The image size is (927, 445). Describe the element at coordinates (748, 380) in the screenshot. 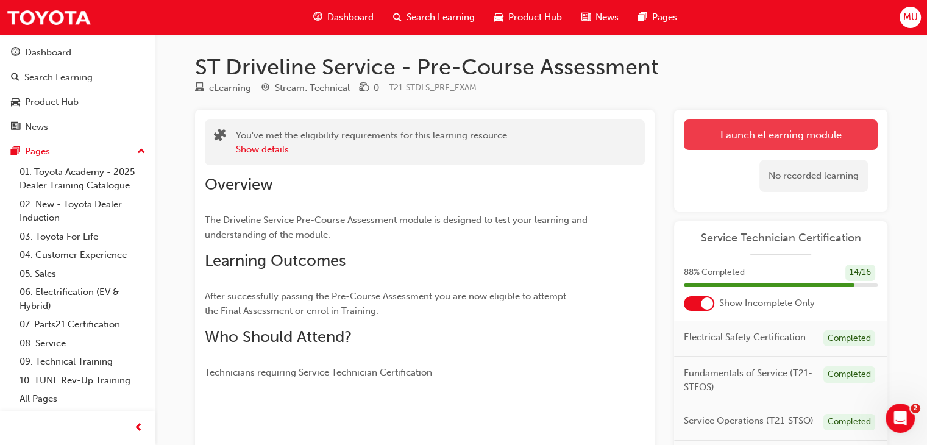

I see `span: Fundamentals of Service (T21-STFOS)` at that location.